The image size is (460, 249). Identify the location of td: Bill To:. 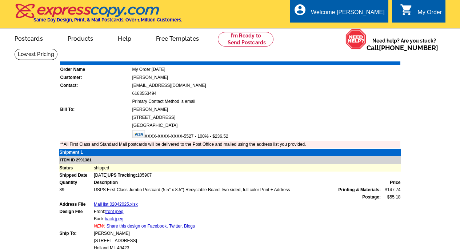
(96, 109).